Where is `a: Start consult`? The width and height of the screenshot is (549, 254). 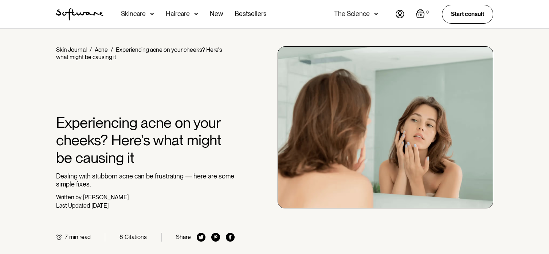 a: Start consult is located at coordinates (468, 14).